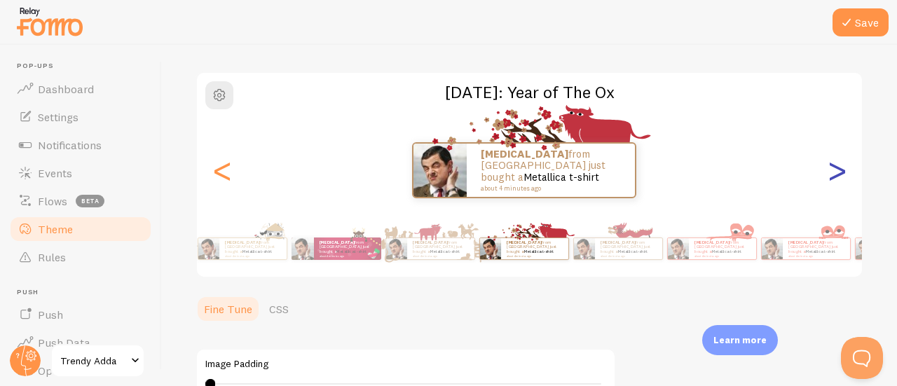 The height and width of the screenshot is (386, 897). I want to click on a: Dashboard, so click(81, 89).